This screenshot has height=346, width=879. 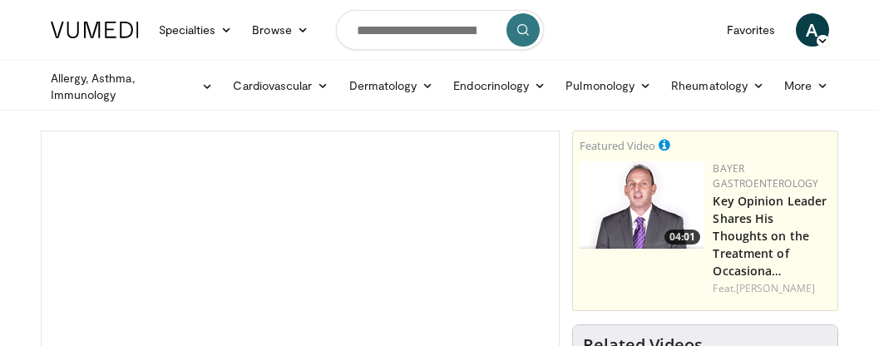 I want to click on a: A, so click(x=812, y=30).